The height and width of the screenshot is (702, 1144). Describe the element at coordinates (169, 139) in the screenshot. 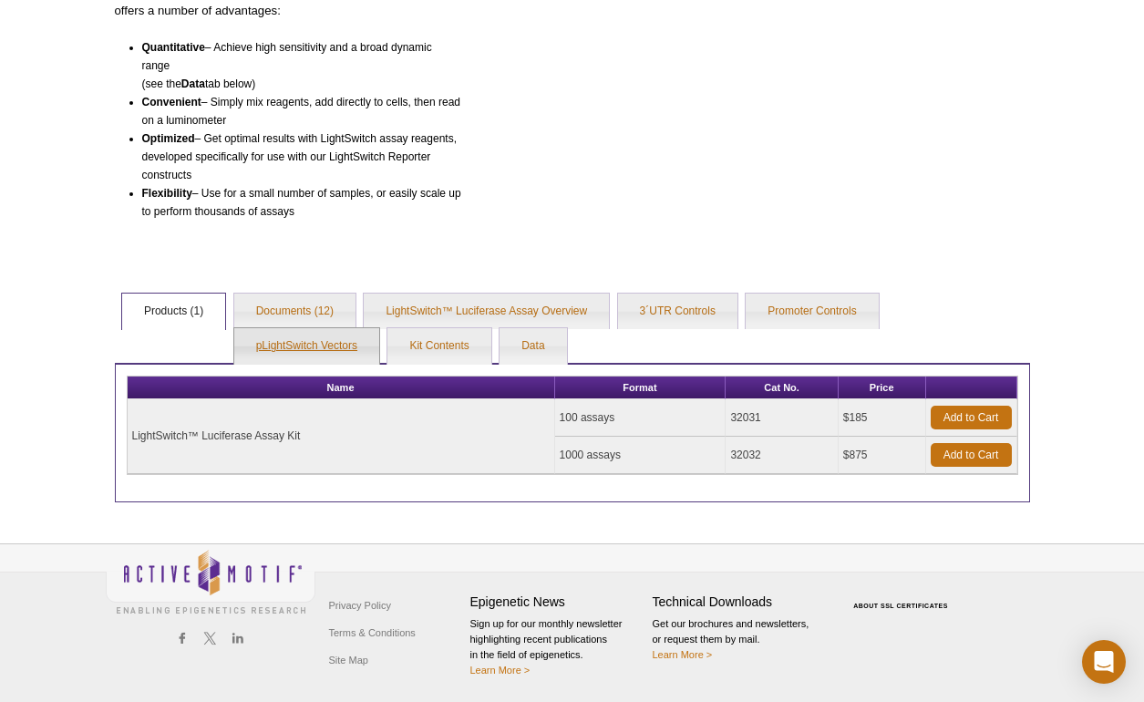

I see `b: Optimized` at that location.